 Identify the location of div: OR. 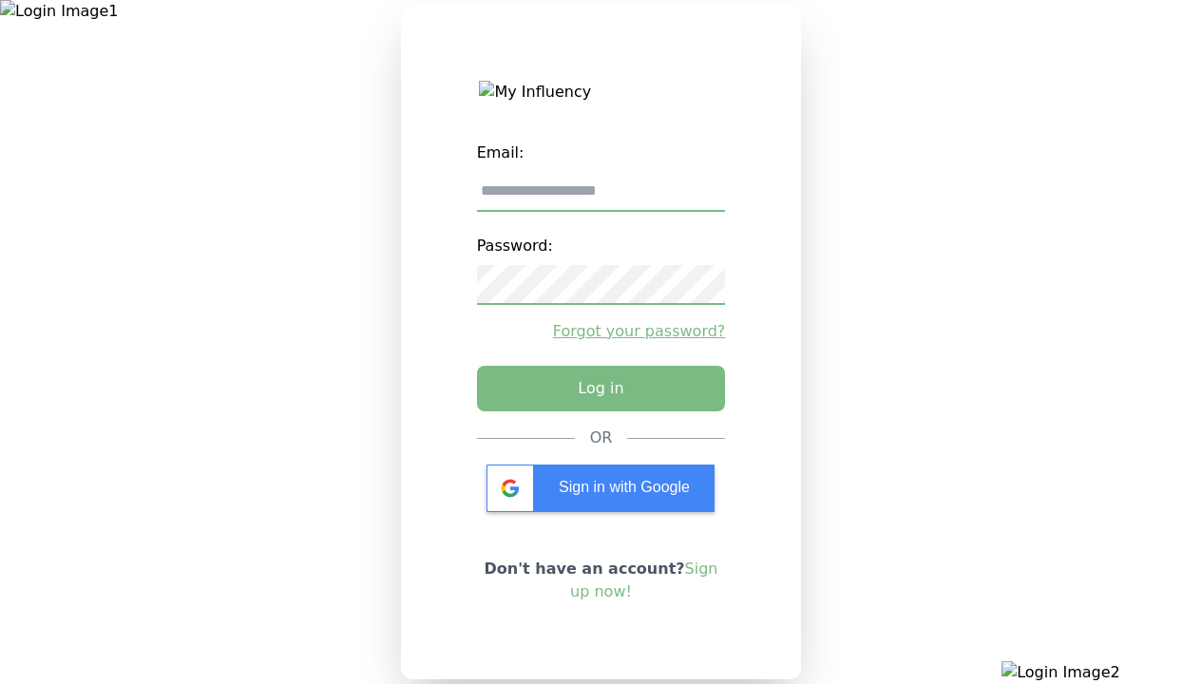
(602, 438).